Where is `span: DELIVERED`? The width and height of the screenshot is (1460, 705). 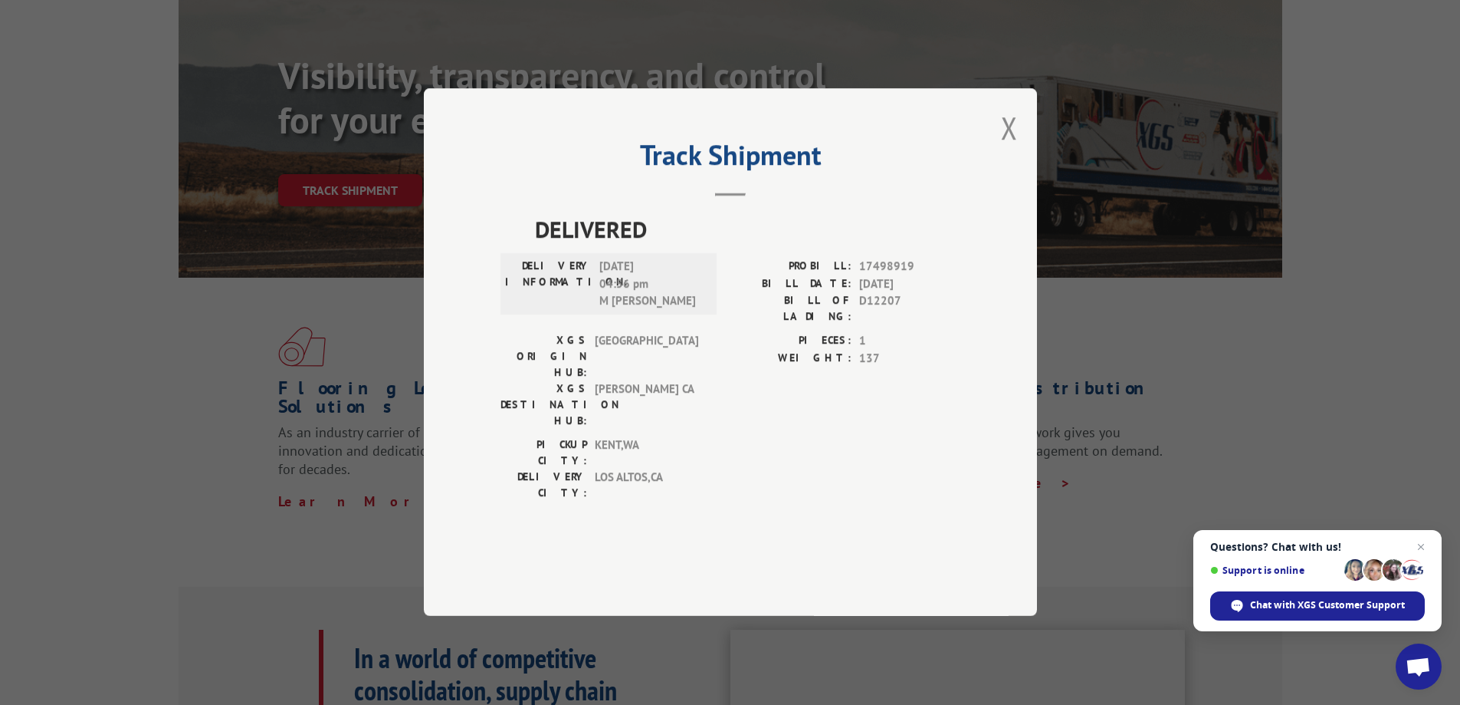
span: DELIVERED is located at coordinates (747, 229).